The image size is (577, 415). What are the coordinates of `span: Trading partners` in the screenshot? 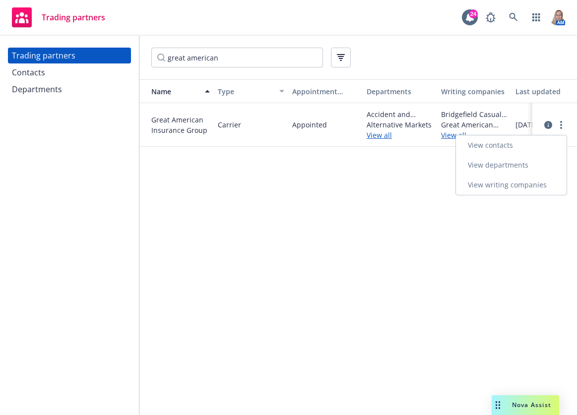 It's located at (73, 17).